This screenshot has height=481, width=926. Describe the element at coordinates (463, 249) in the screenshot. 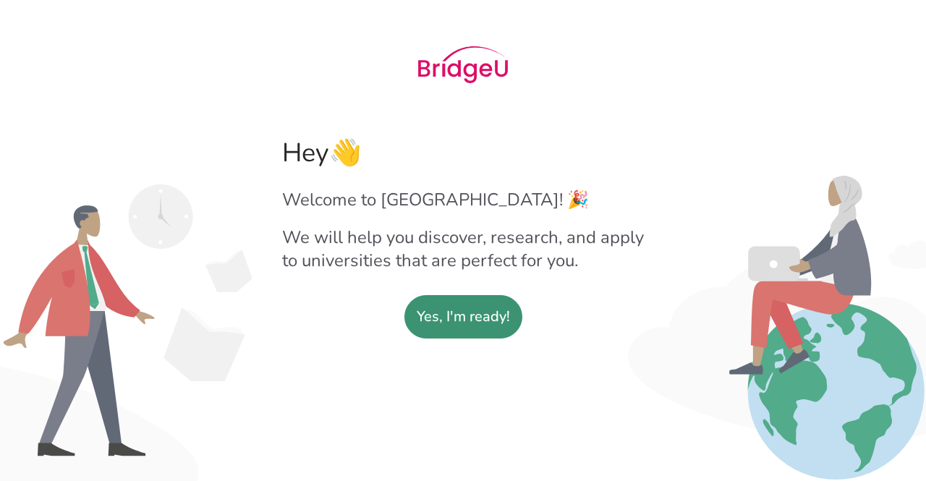

I see `h2: We will help you discover, research, and apply to universities that are perfect for you.` at that location.